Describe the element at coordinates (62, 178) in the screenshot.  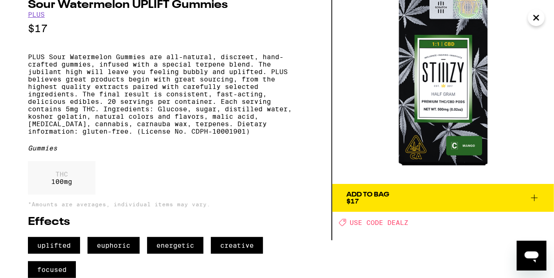
I see `div: 100 mg` at that location.